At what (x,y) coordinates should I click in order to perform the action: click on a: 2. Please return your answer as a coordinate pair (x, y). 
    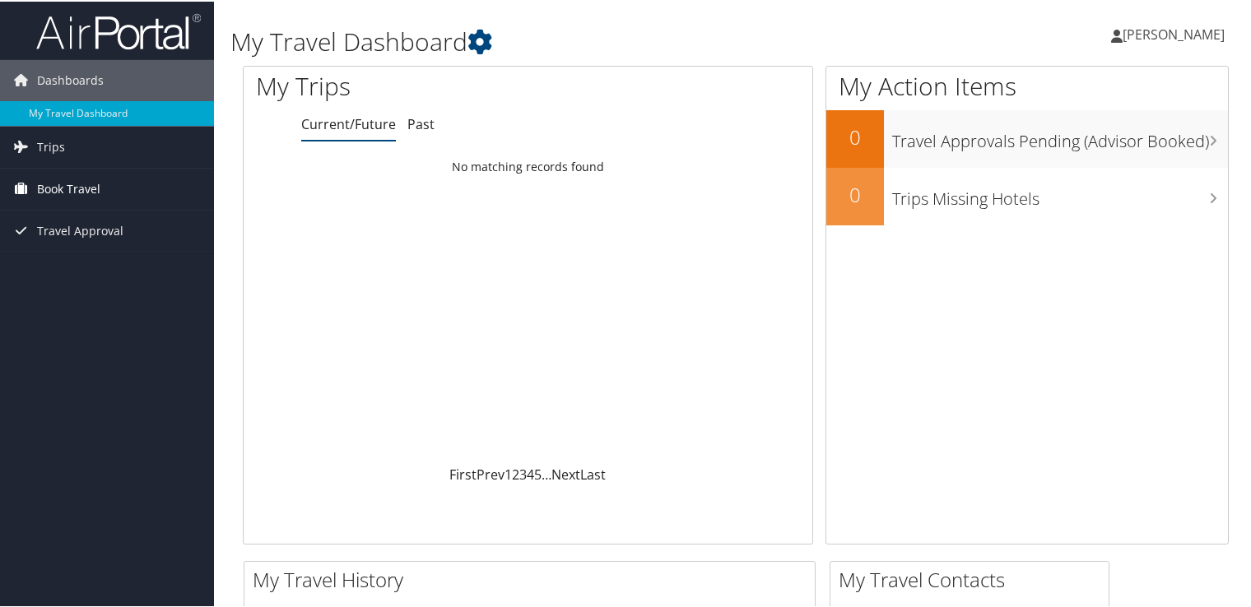
    Looking at the image, I should click on (515, 473).